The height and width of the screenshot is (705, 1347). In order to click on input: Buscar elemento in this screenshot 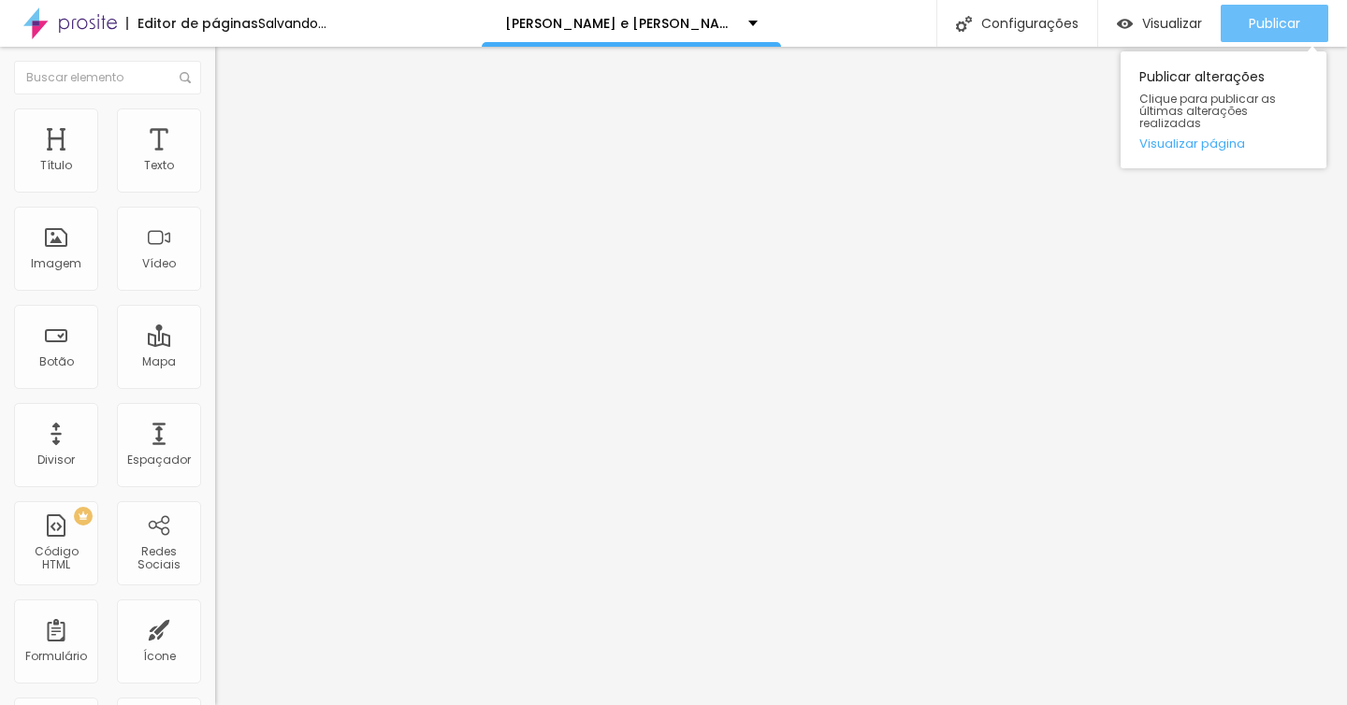, I will do `click(108, 78)`.